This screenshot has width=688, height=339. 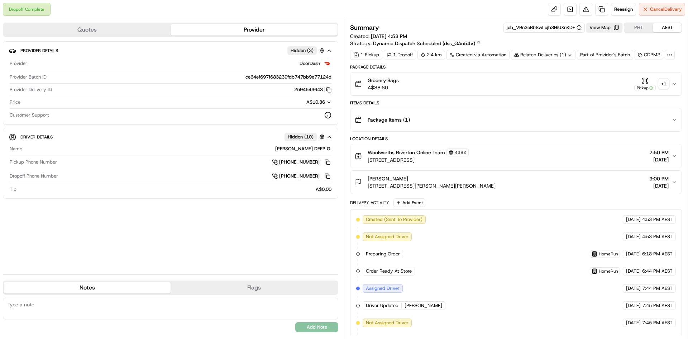 What do you see at coordinates (478, 55) in the screenshot?
I see `div: Created via Automation` at bounding box center [478, 55].